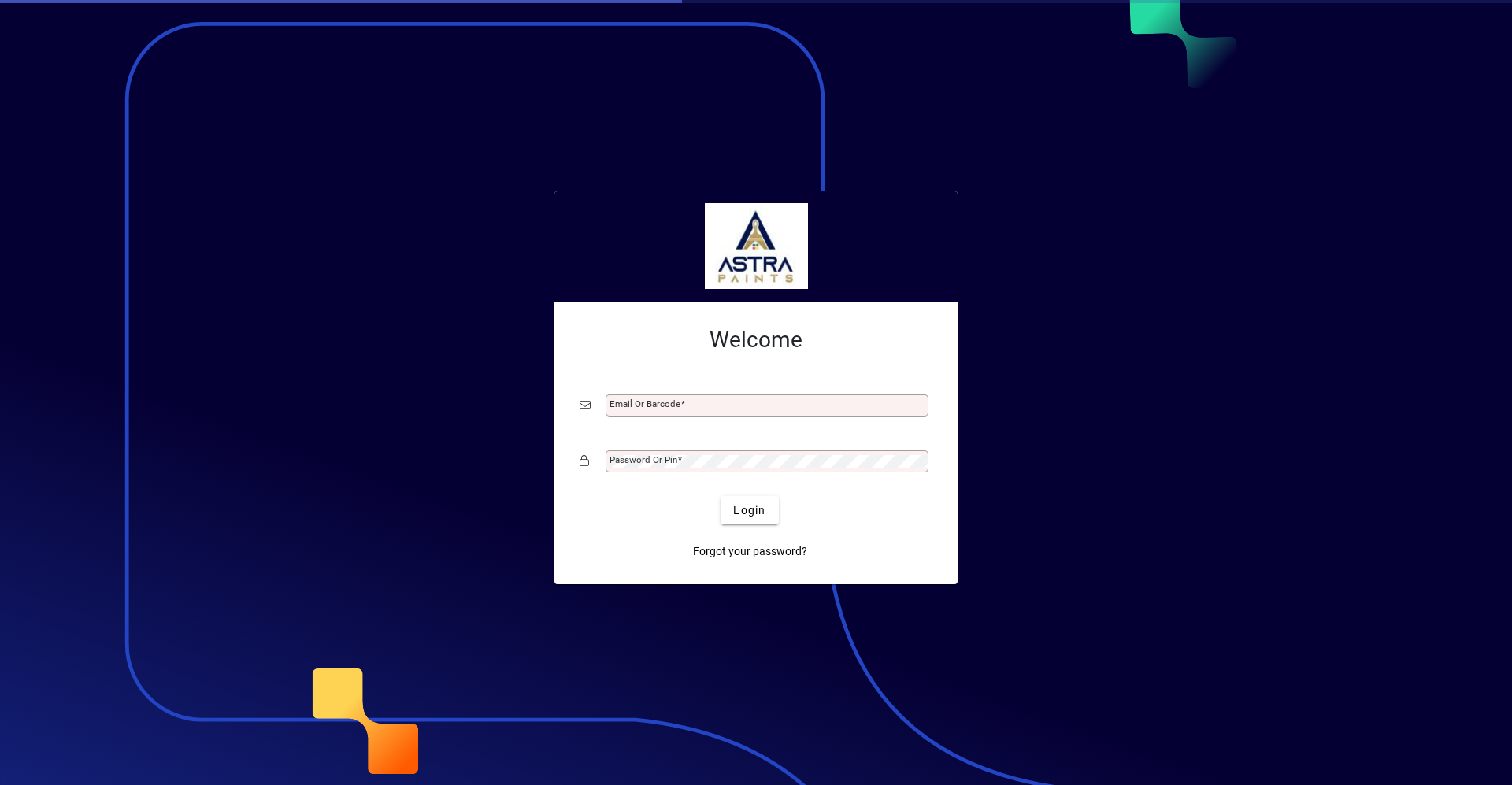 The image size is (1512, 785). Describe the element at coordinates (643, 460) in the screenshot. I see `mat-label: Password or Pin` at that location.